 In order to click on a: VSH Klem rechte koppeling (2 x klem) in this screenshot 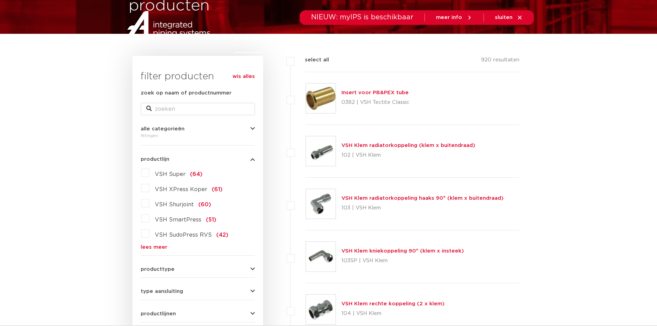, I will do `click(393, 304)`.